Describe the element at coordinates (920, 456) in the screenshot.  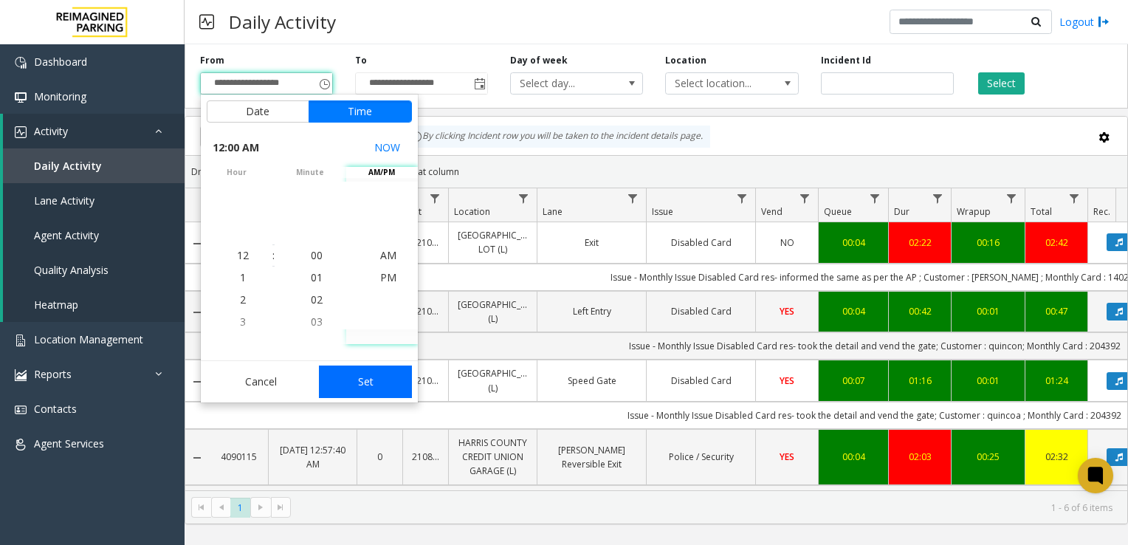
I see `div: 02:03` at that location.